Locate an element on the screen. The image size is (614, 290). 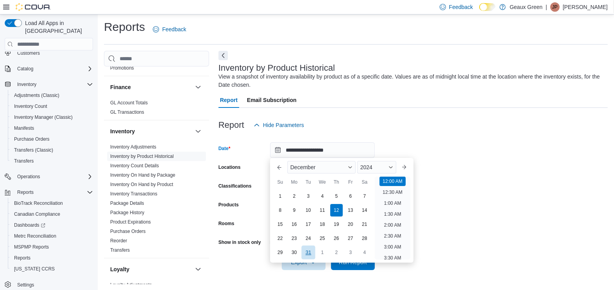
span: Package History is located at coordinates (127, 213).